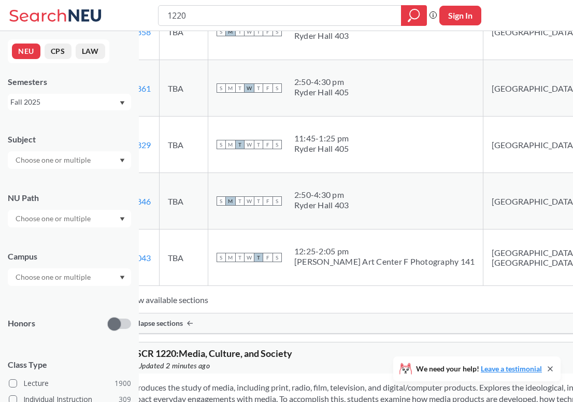  I want to click on div: 11:45 - 1:25 pm, so click(322, 138).